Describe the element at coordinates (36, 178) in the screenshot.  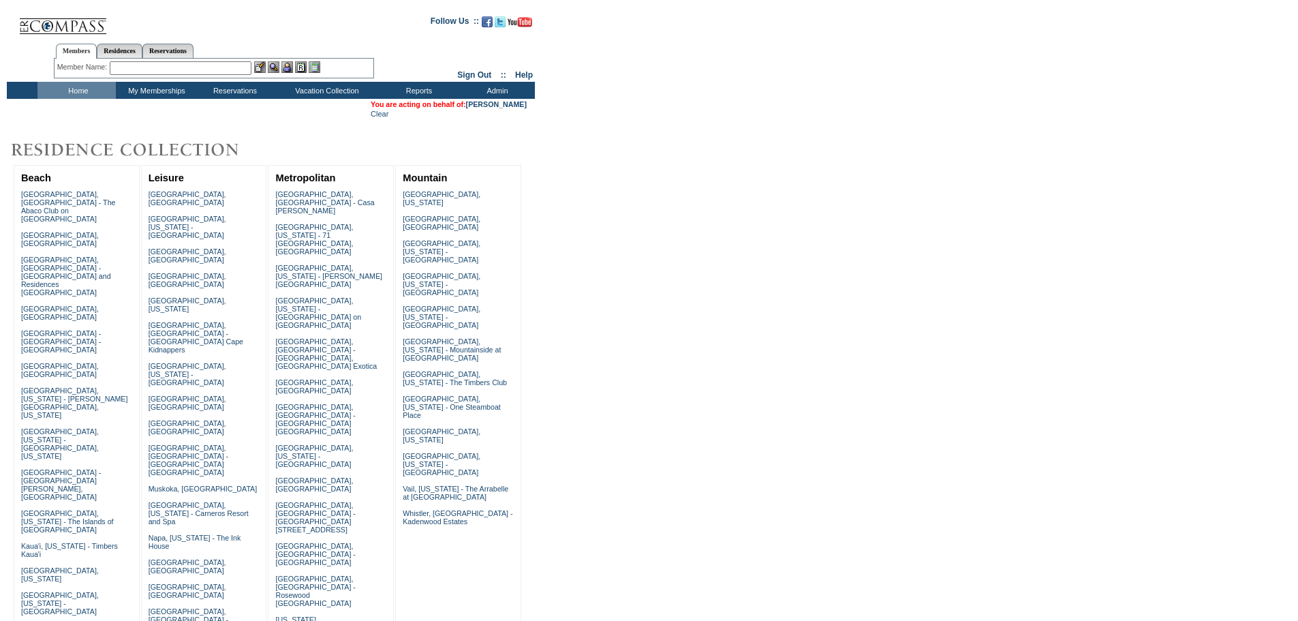
I see `a: Beach` at that location.